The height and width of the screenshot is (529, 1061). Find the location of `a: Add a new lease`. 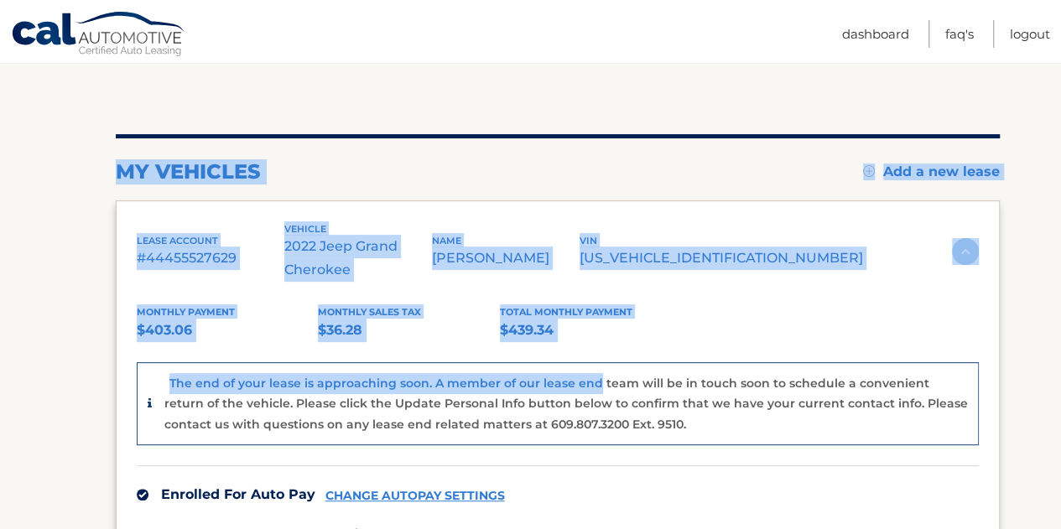

a: Add a new lease is located at coordinates (931, 172).